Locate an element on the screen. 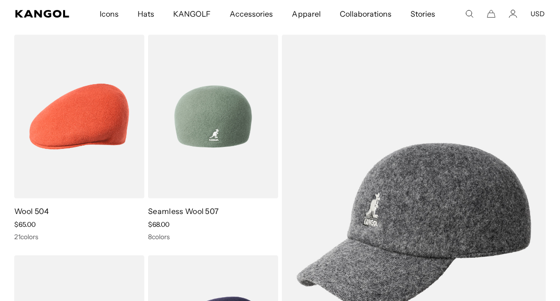 This screenshot has height=301, width=560. a: Account is located at coordinates (513, 14).